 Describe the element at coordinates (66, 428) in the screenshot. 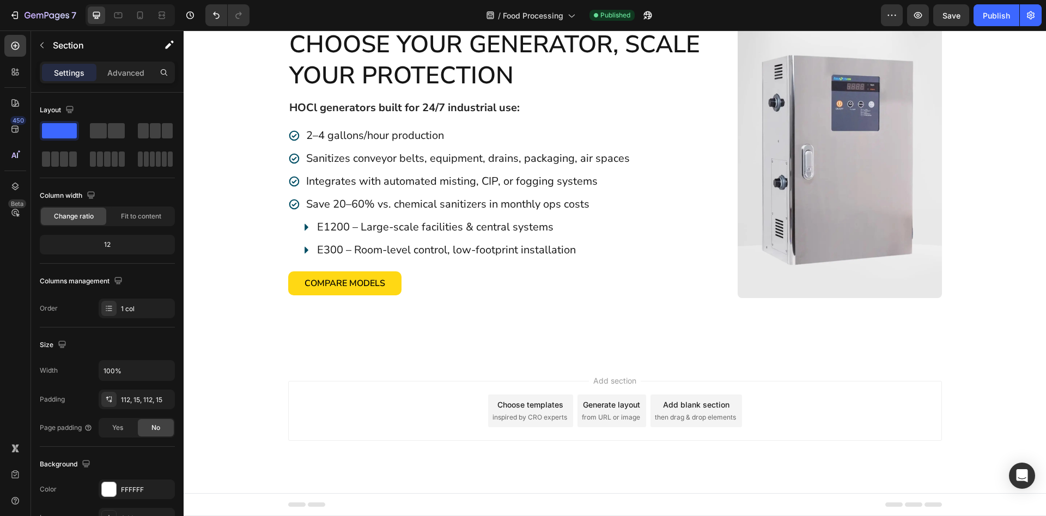

I see `div: Page padding` at that location.